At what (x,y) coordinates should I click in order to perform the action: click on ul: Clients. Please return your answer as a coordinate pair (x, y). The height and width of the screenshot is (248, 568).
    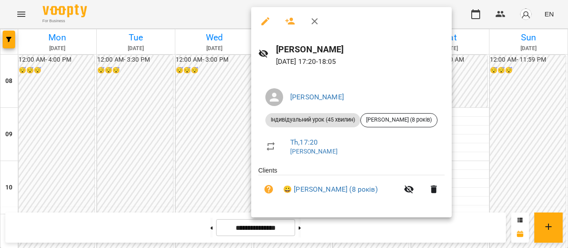
    Looking at the image, I should click on (351, 186).